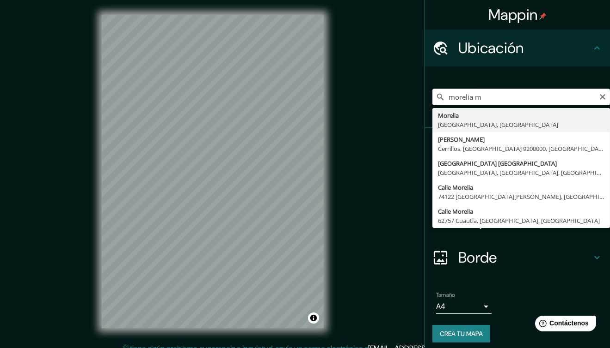 This screenshot has height=348, width=610. Describe the element at coordinates (517, 184) in the screenshot. I see `div: Estilo` at that location.